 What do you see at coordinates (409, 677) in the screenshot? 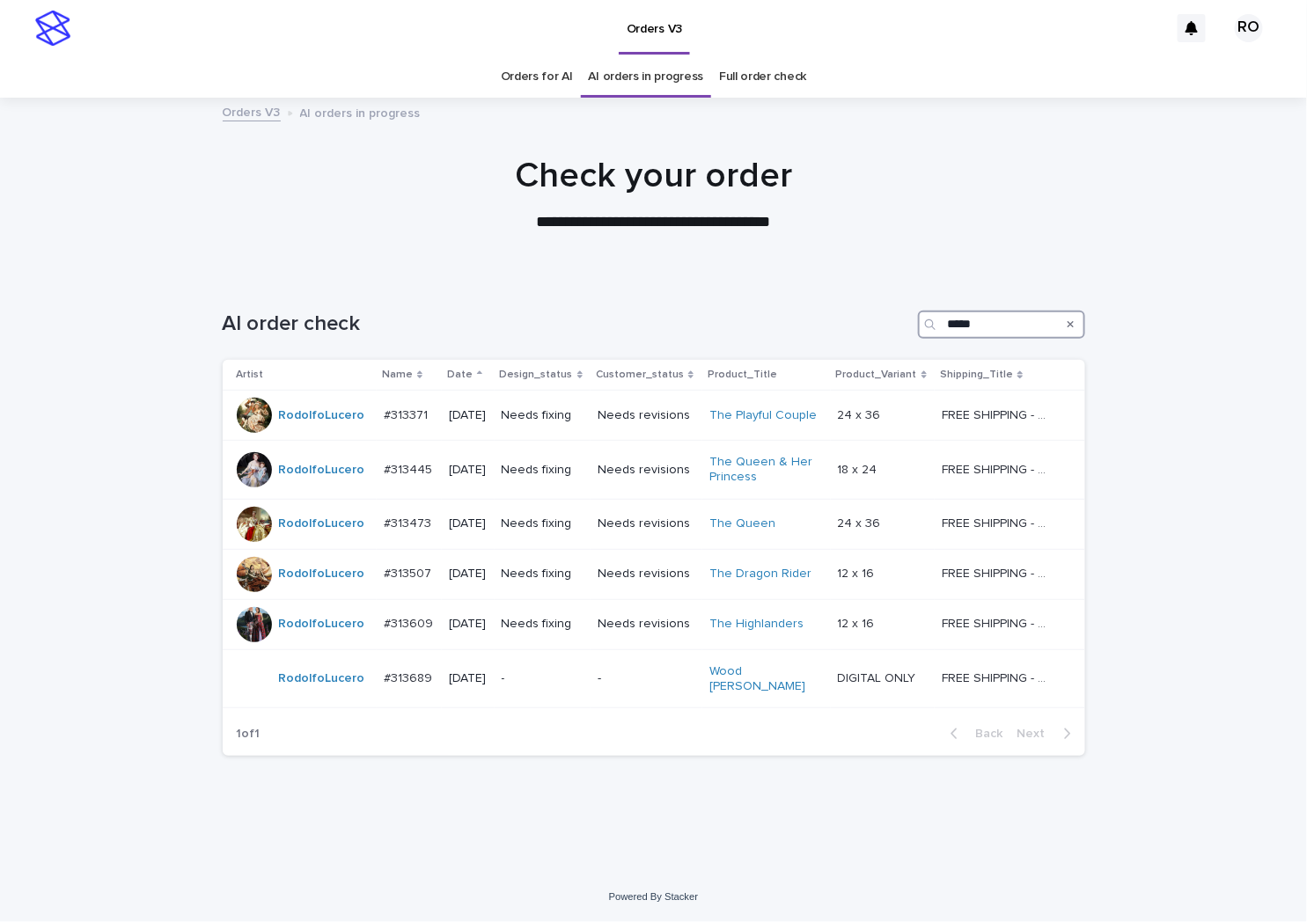
I see `p: #313689` at bounding box center [409, 677].